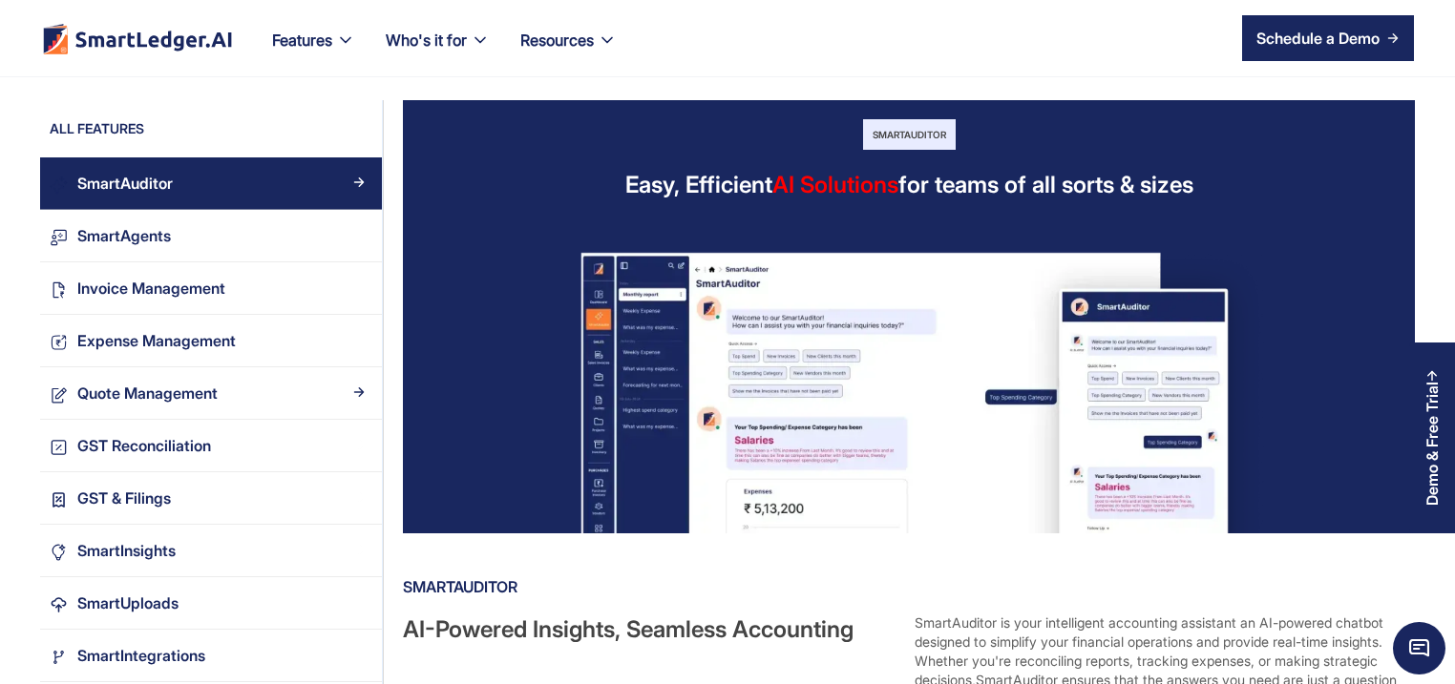 This screenshot has height=684, width=1455. Describe the element at coordinates (151, 288) in the screenshot. I see `div: Invoice Management` at that location.